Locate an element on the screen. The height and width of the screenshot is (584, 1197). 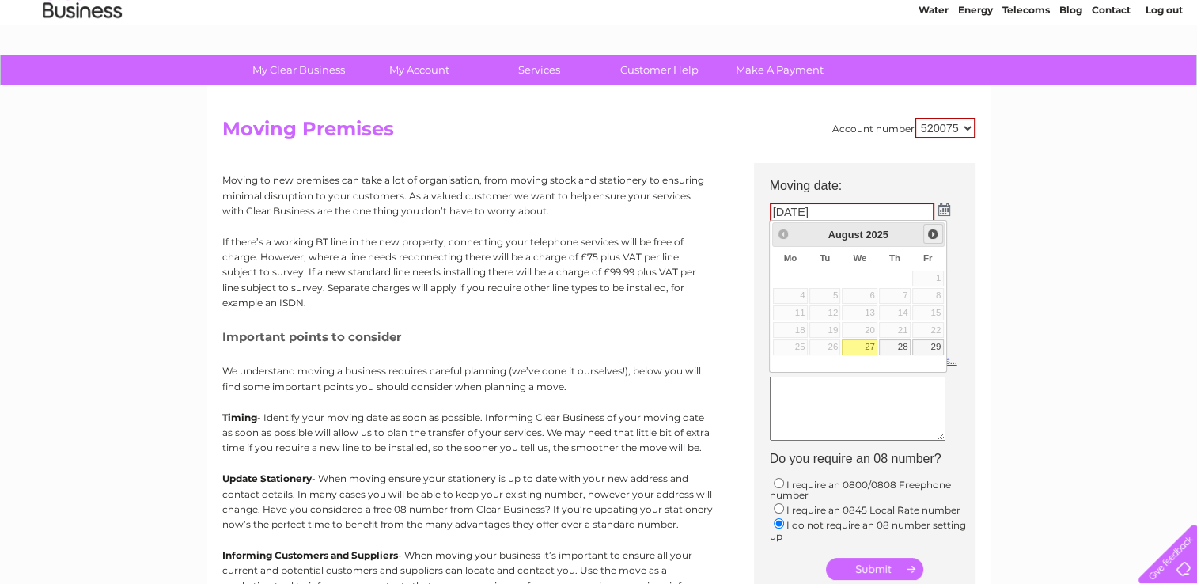
h5: Important points to consider is located at coordinates (468, 336).